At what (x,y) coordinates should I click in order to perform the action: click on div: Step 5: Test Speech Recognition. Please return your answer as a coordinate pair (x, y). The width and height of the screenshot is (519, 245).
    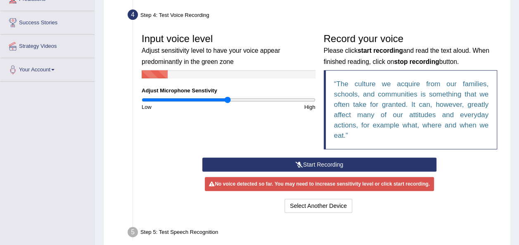
    Looking at the image, I should click on (315, 234).